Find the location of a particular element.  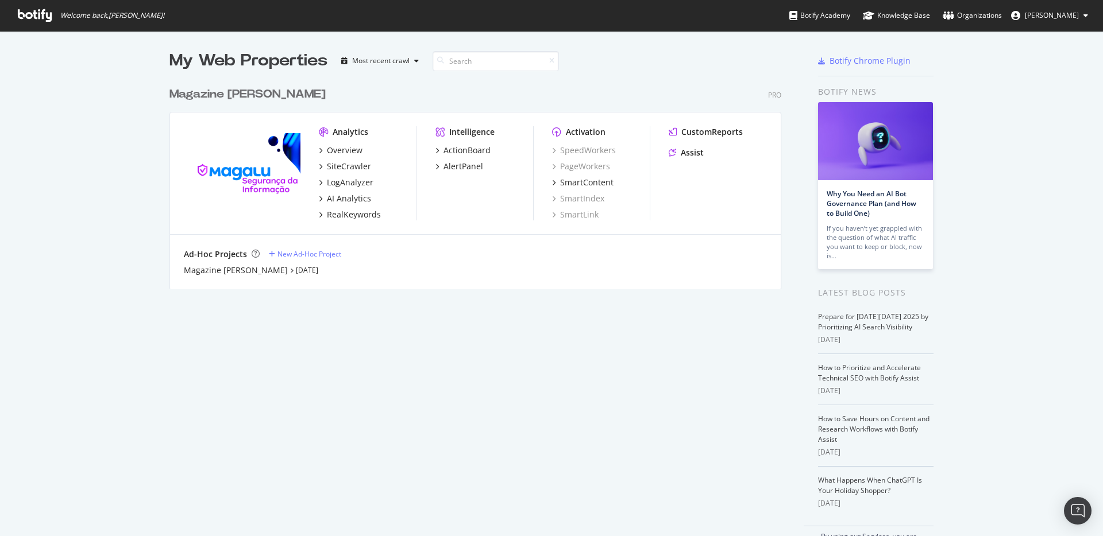

div: LogAnalyzer is located at coordinates (350, 183).